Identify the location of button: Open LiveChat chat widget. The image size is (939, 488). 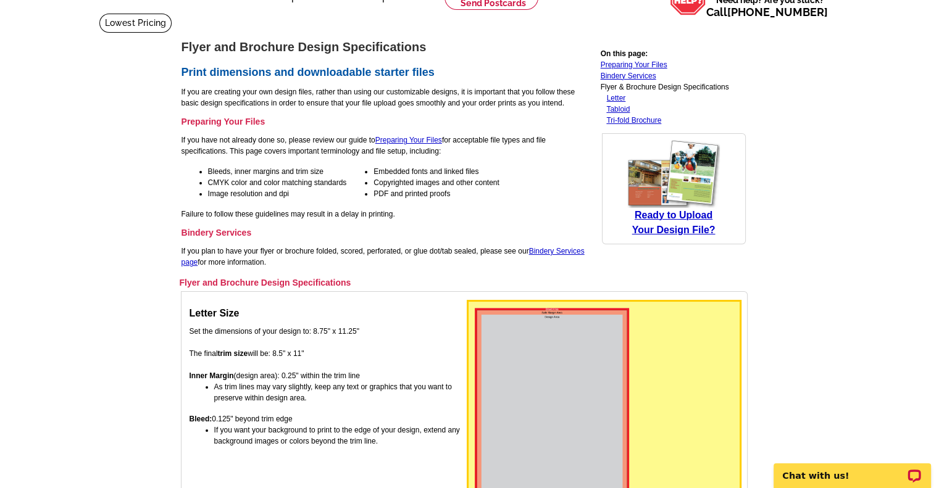
(149, 27).